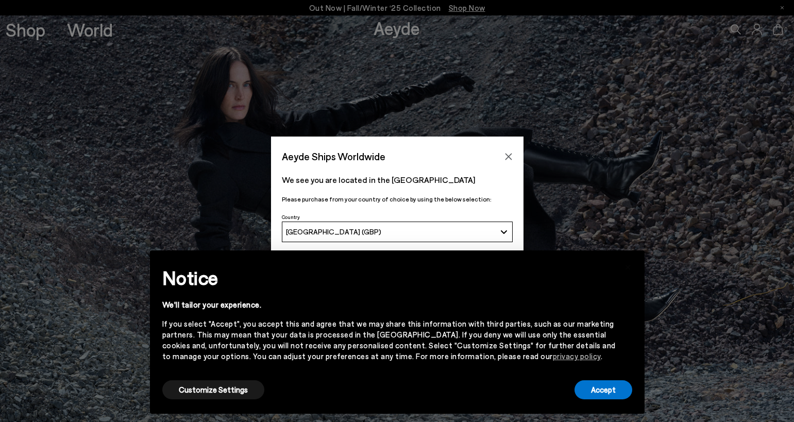 This screenshot has width=794, height=422. Describe the element at coordinates (334, 156) in the screenshot. I see `span: Aeyde Ships Worldwide` at that location.